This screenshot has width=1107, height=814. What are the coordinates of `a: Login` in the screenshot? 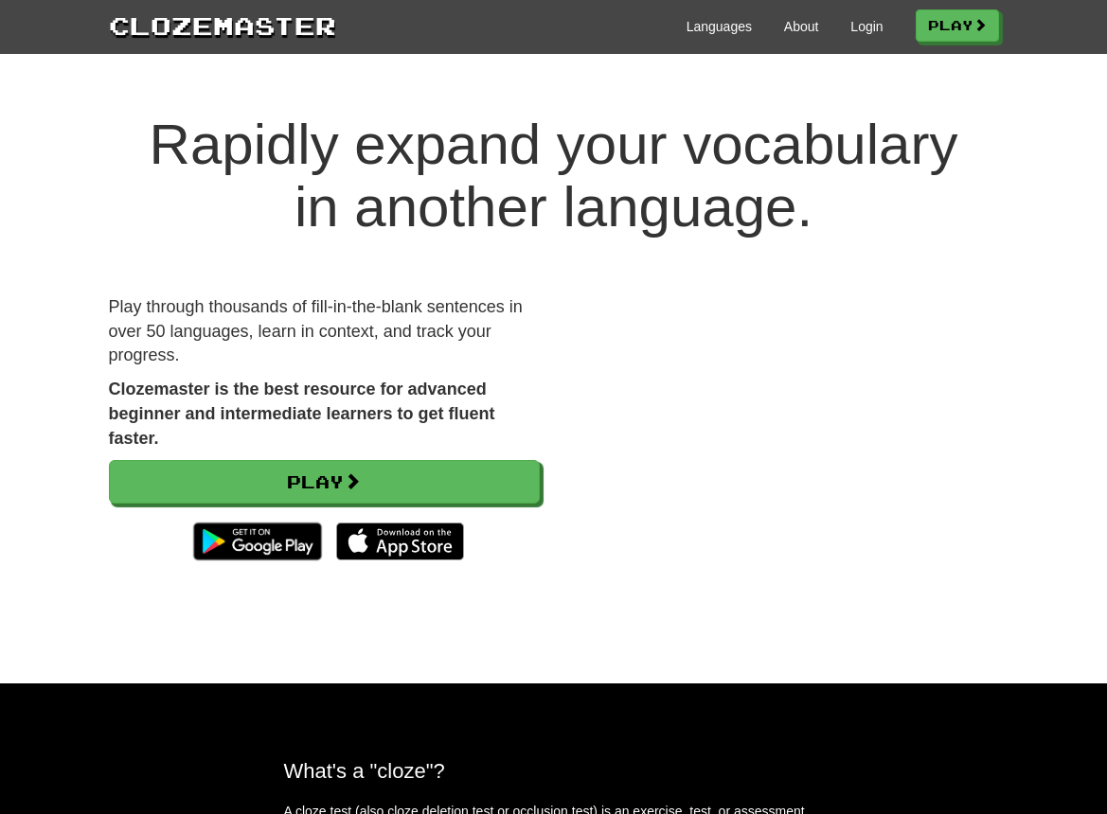 It's located at (866, 27).